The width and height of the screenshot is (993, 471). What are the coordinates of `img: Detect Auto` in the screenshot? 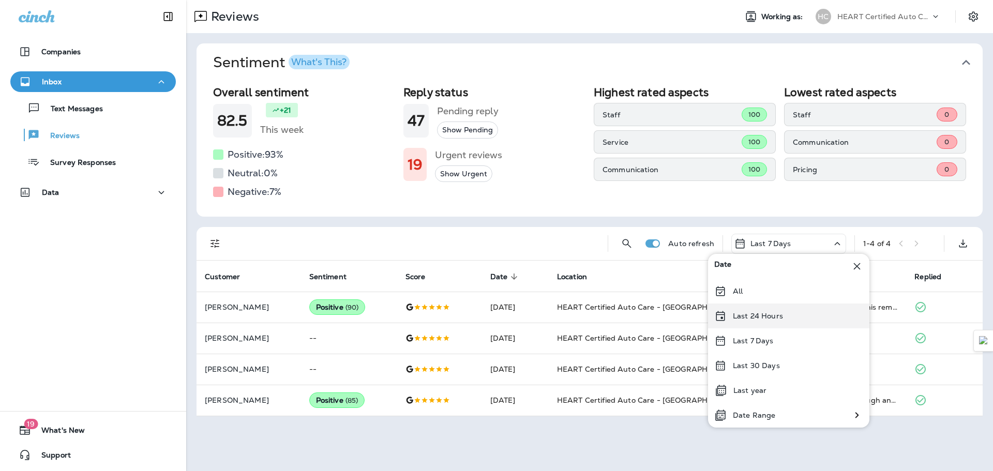 It's located at (984, 341).